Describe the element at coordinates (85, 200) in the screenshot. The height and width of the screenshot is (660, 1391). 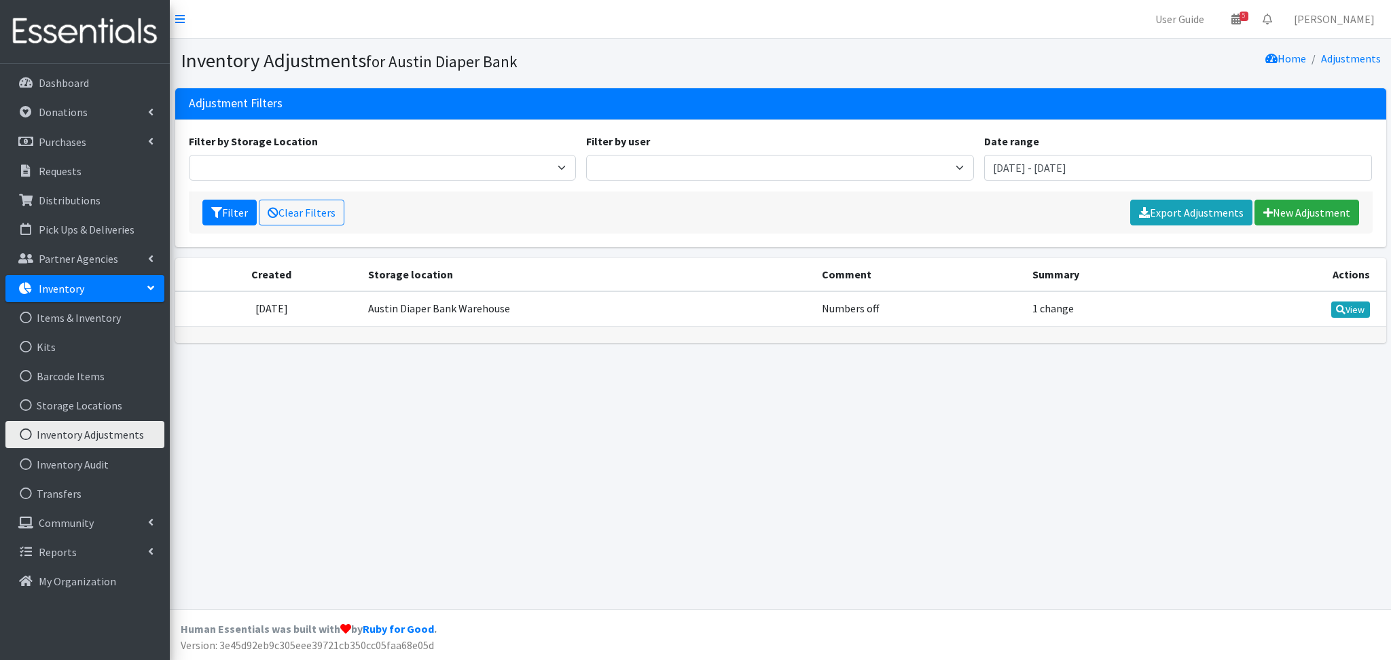
I see `a: Distributions` at that location.